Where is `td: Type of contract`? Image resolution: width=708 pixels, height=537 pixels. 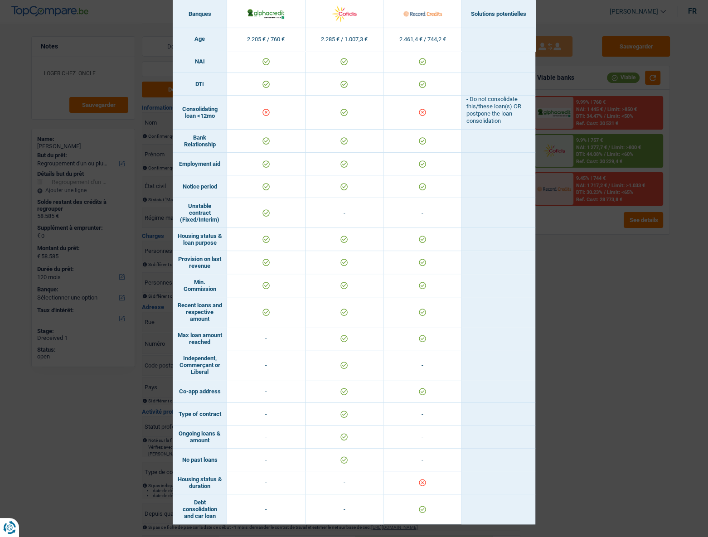 td: Type of contract is located at coordinates (200, 414).